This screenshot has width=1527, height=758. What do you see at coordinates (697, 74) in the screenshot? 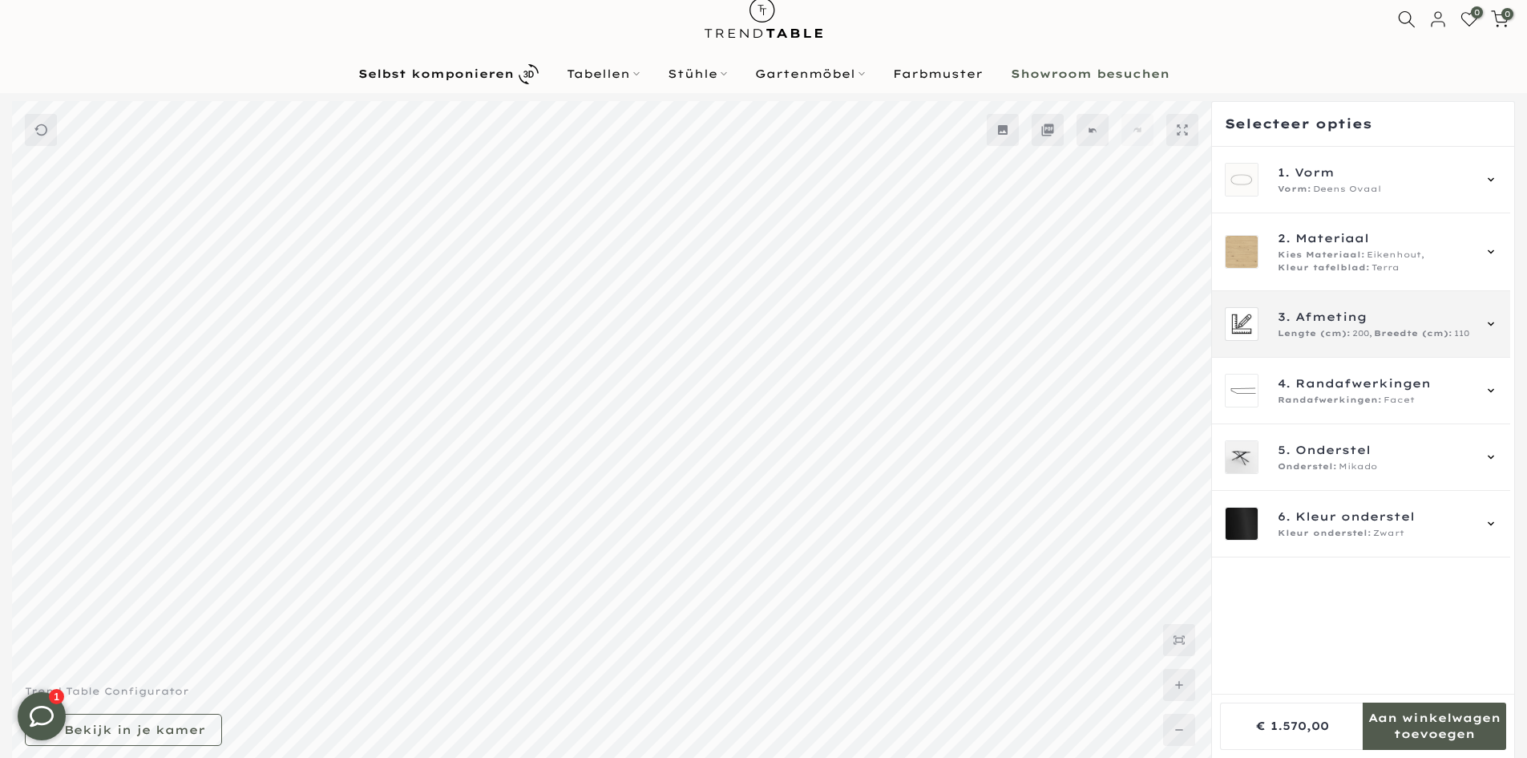
I see `a: Stühle` at bounding box center [697, 74].